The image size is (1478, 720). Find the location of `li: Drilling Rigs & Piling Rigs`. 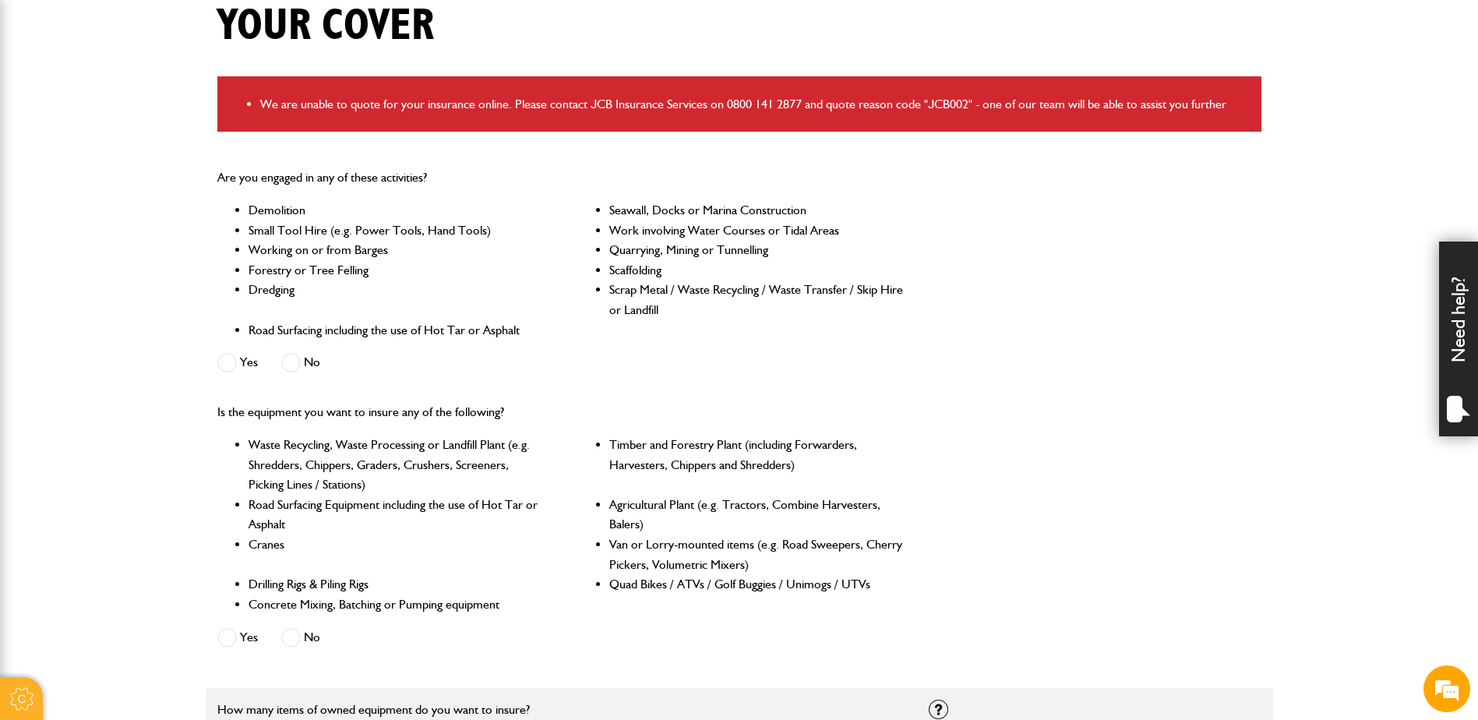

li: Drilling Rigs & Piling Rigs is located at coordinates (396, 584).